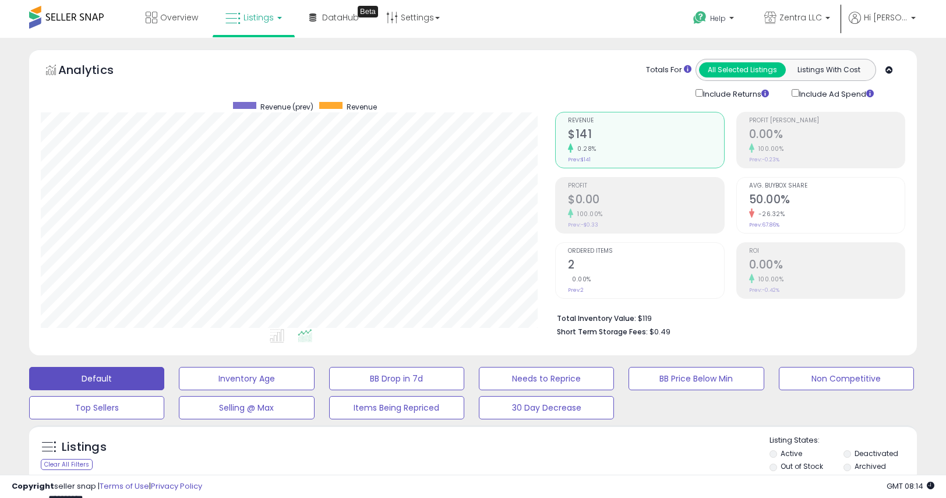 The height and width of the screenshot is (498, 946). I want to click on h5: Listings, so click(84, 447).